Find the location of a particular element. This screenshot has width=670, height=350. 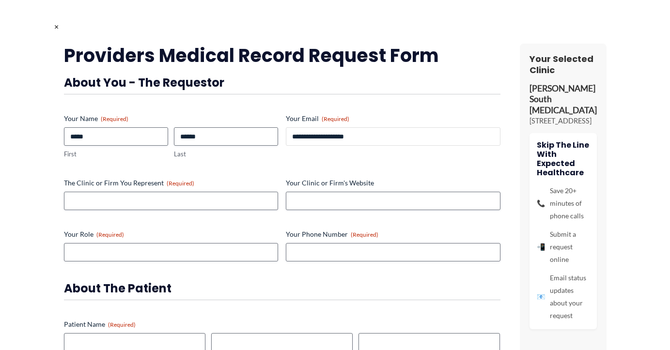

h2: Providers Medical Record Request Form is located at coordinates (282, 55).